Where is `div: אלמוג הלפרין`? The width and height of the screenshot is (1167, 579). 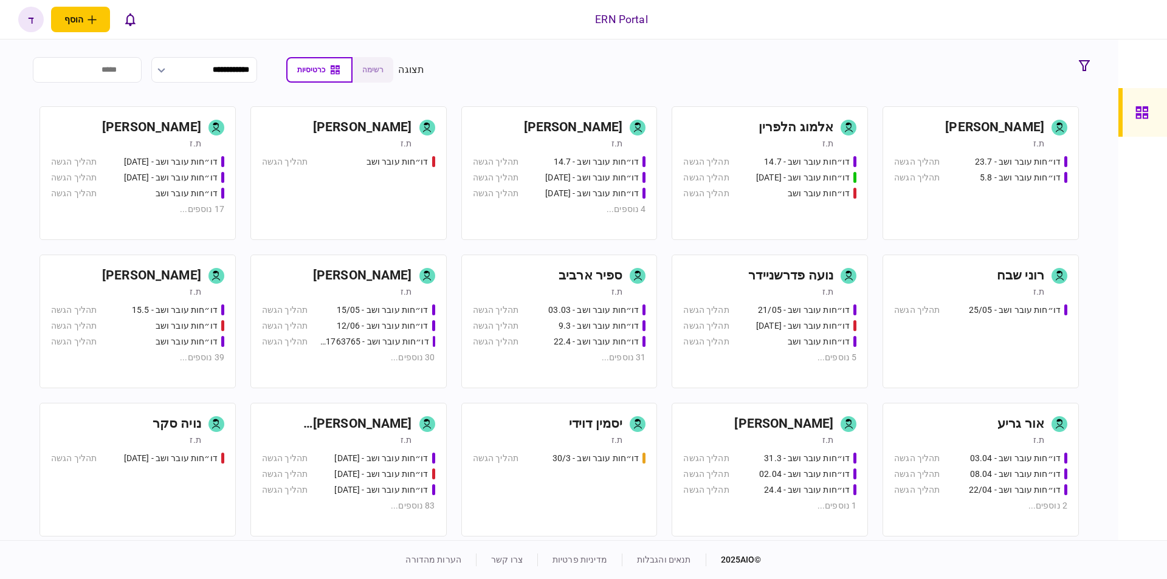
div: אלמוג הלפרין is located at coordinates (796, 128).